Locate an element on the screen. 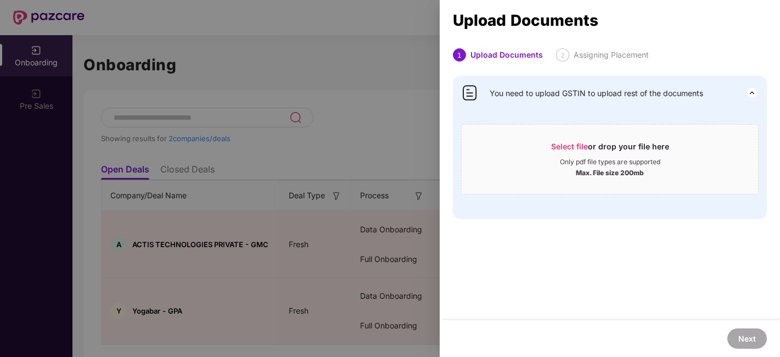 The height and width of the screenshot is (357, 780). div: or drop your file here is located at coordinates (610, 149).